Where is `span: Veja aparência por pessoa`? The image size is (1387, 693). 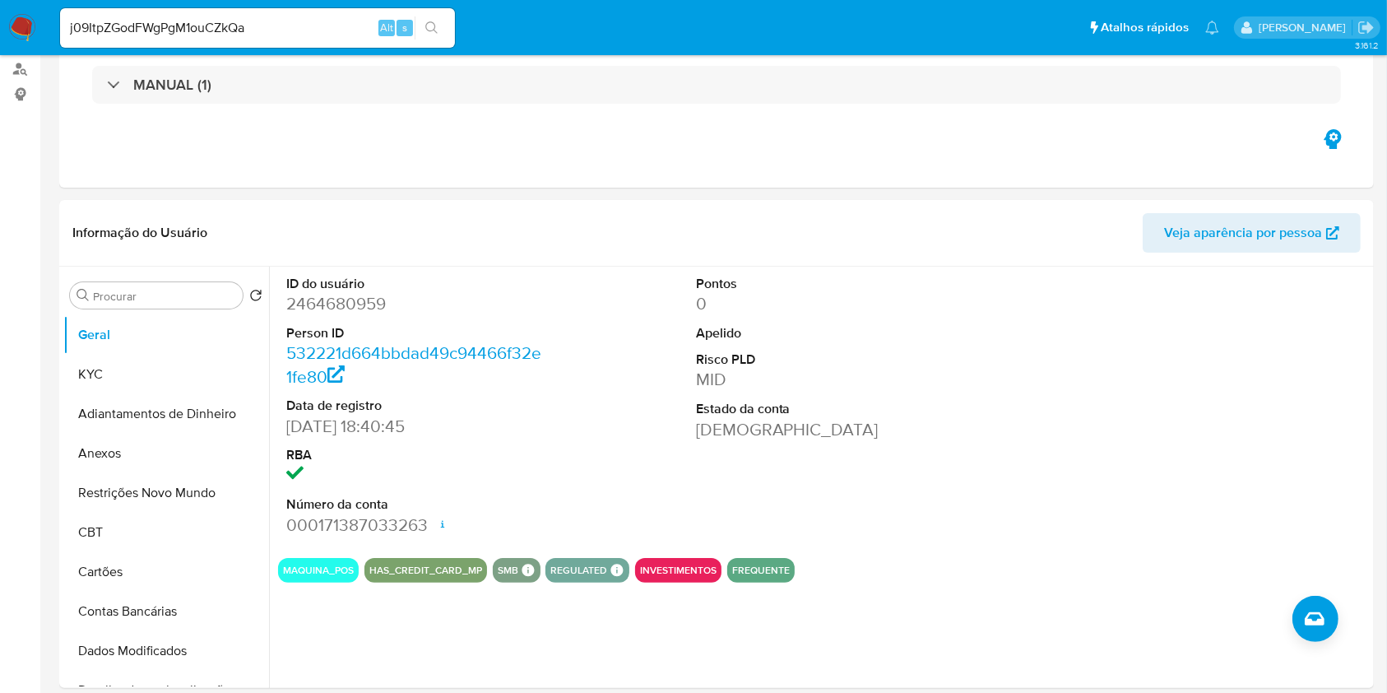 span: Veja aparência por pessoa is located at coordinates (1243, 233).